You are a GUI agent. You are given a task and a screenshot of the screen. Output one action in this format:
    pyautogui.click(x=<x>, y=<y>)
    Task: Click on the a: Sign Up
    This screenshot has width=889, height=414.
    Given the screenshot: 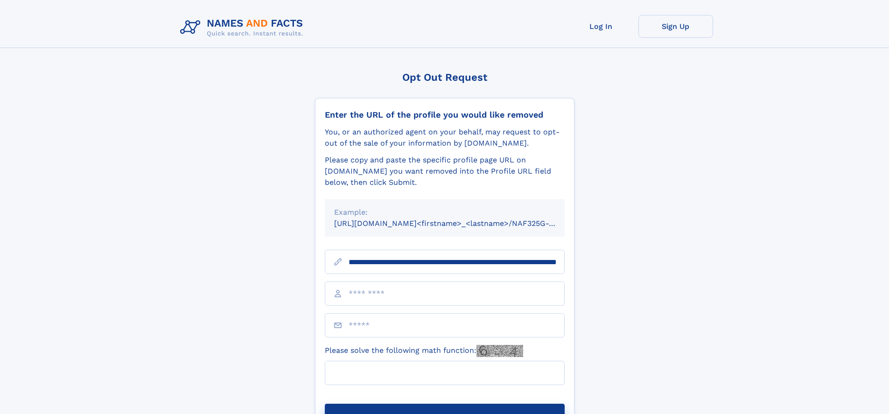 What is the action you would take?
    pyautogui.click(x=676, y=26)
    